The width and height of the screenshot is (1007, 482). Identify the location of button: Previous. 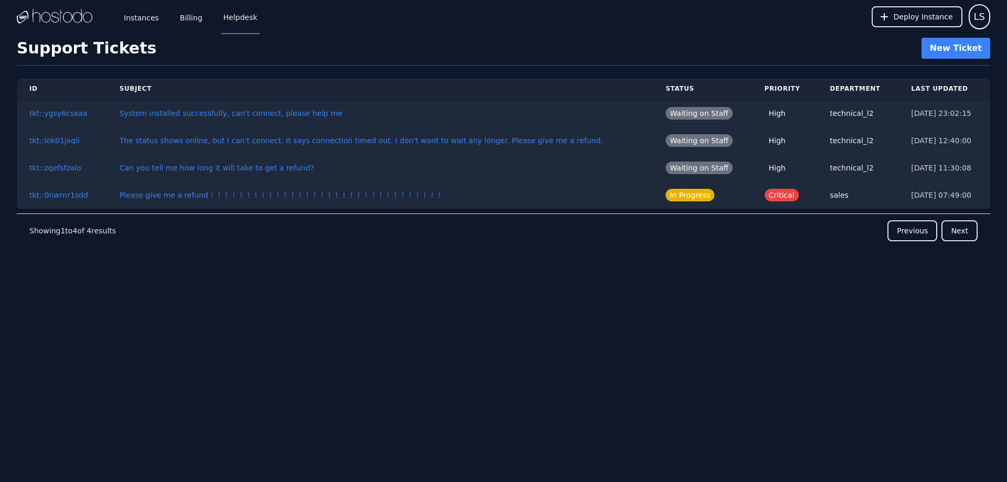
(912, 231).